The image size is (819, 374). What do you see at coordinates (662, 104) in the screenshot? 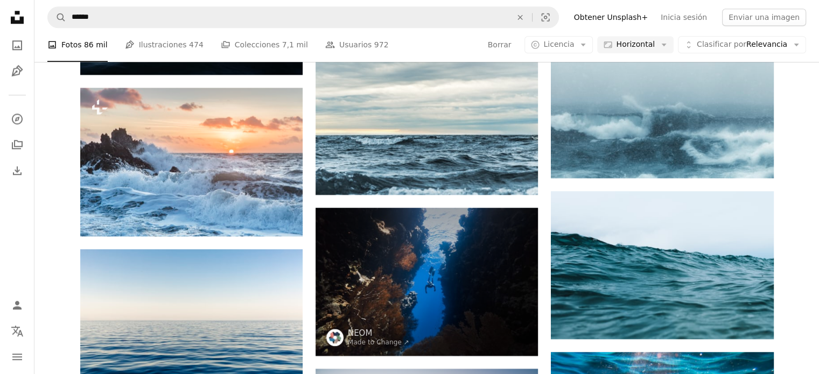
I see `a: una gran masa de agua rodeada de olas` at bounding box center [662, 104].